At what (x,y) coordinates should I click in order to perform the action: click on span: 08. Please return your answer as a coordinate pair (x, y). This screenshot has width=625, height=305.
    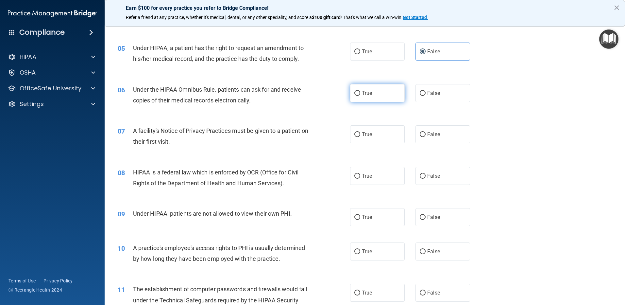
    Looking at the image, I should click on (121, 173).